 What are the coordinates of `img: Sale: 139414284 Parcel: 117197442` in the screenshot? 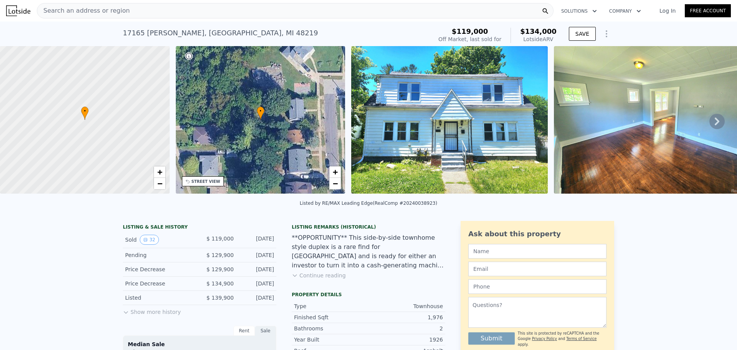 It's located at (449, 120).